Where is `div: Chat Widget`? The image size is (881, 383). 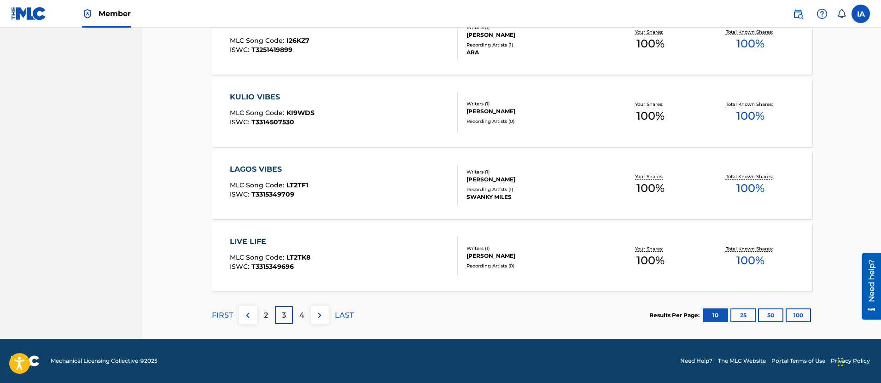 div: Chat Widget is located at coordinates (858, 361).